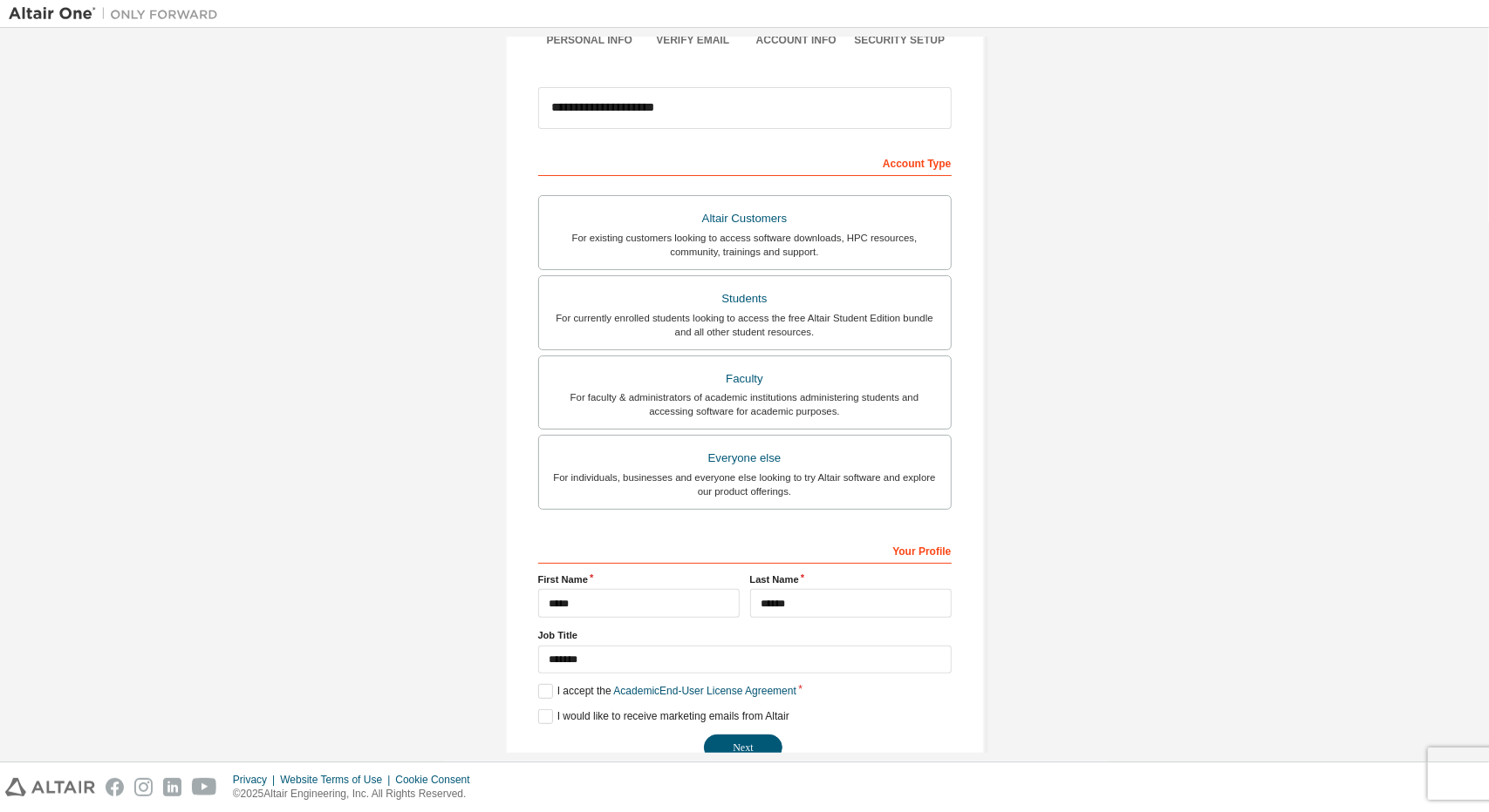  What do you see at coordinates (357, 794) in the screenshot?
I see `p: © 2025 Altair Engineering, Inc. All Rights Reserved.` at bounding box center [357, 794].